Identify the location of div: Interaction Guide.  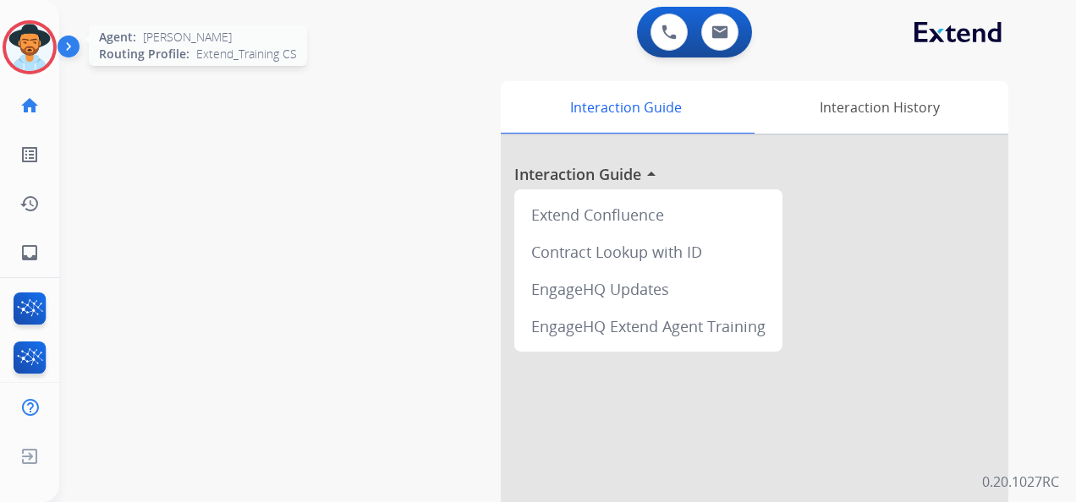
(625, 107).